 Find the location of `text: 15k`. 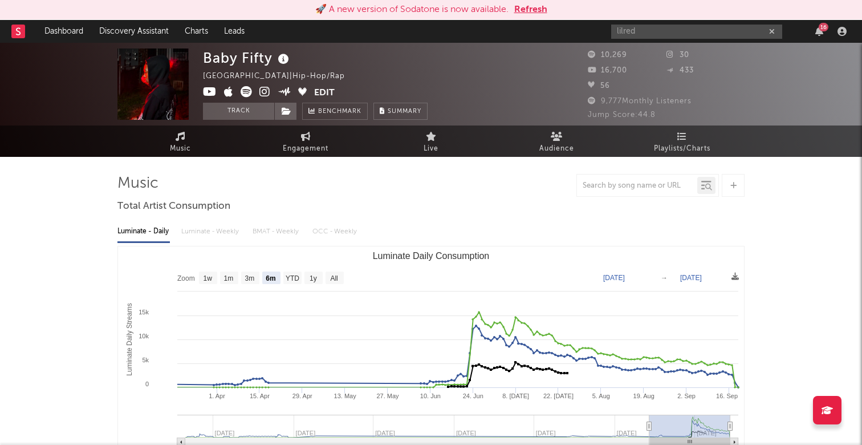

text: 15k is located at coordinates (144, 312).